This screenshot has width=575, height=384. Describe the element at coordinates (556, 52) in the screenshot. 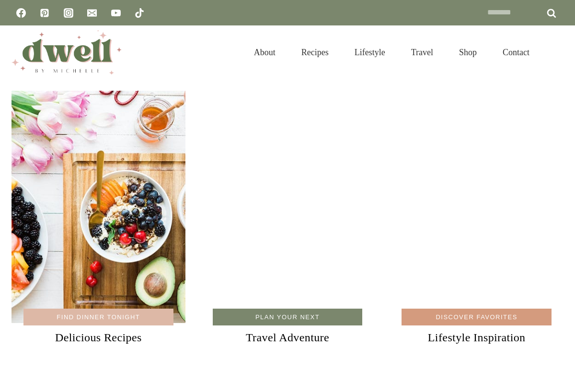

I see `button: View Search Form` at that location.